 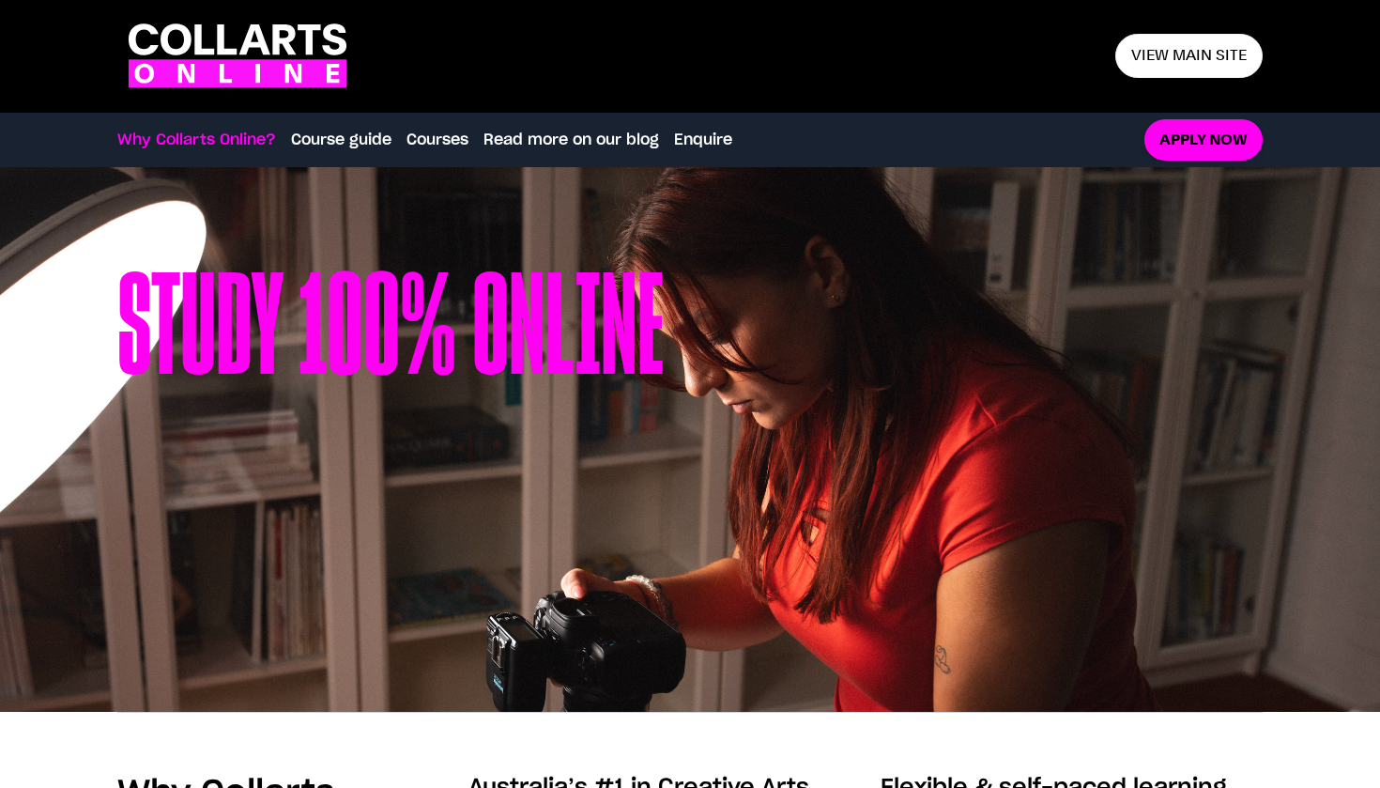 I want to click on a: Enquire, so click(x=703, y=140).